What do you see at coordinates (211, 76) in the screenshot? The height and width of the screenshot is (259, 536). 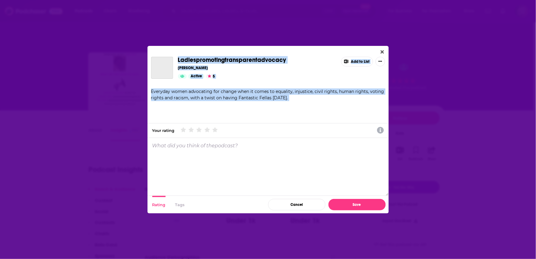 I see `button: 5` at bounding box center [211, 76].